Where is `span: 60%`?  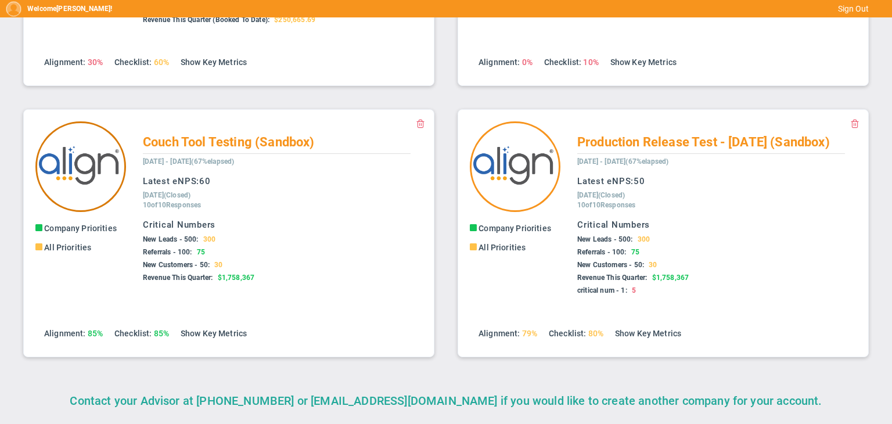 span: 60% is located at coordinates (161, 62).